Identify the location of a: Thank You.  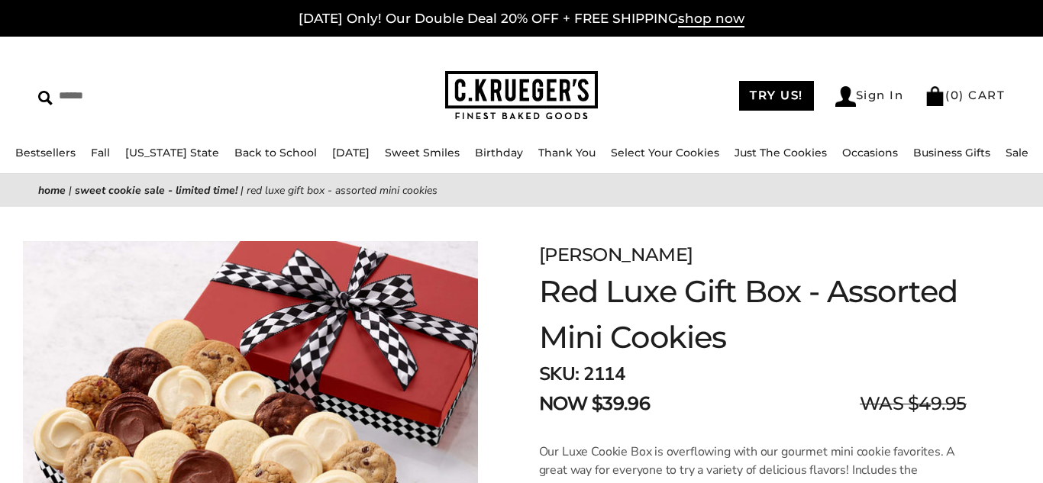
(567, 153).